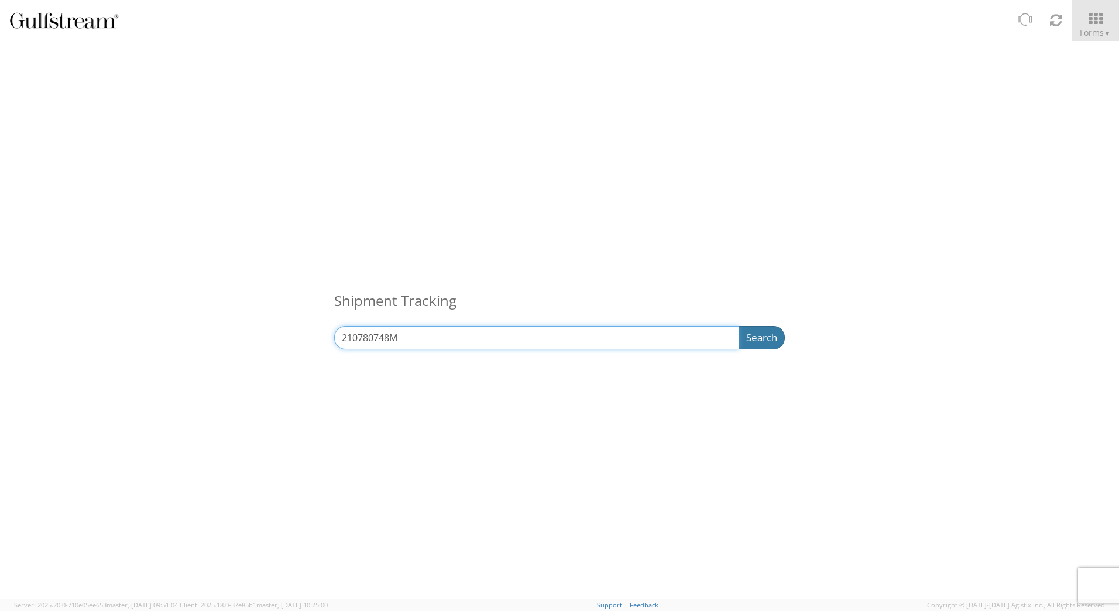  I want to click on button: Search, so click(762, 338).